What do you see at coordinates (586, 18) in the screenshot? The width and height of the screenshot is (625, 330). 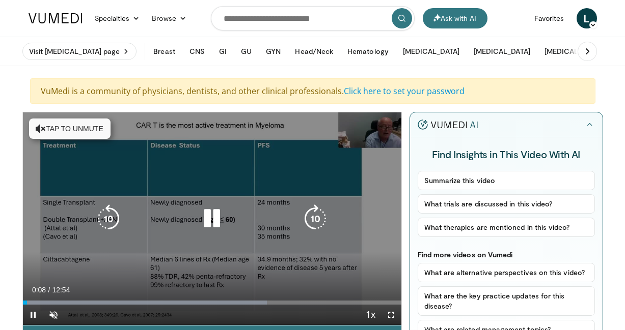 I see `a: L` at bounding box center [586, 18].